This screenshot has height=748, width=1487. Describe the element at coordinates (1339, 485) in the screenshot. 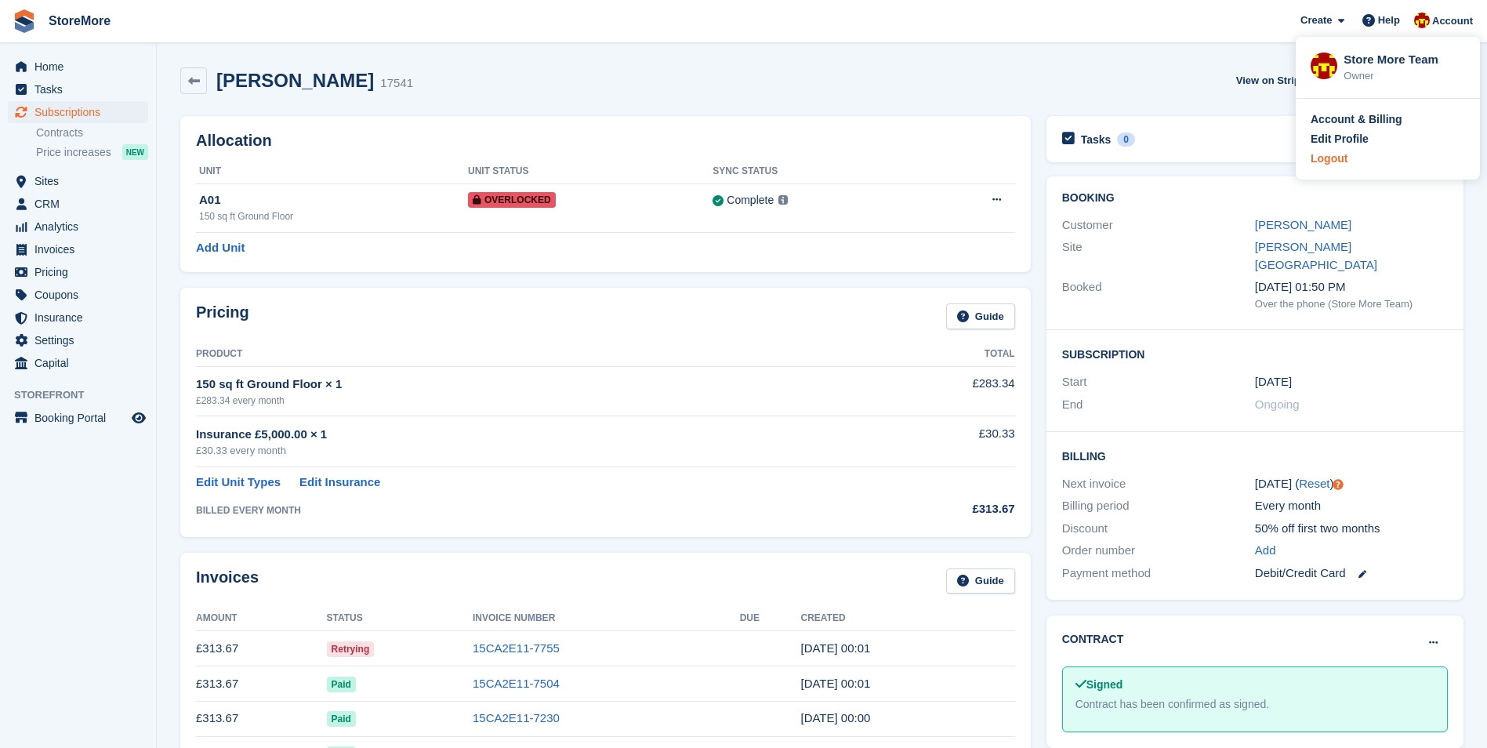

I see `div: Tooltip anchor` at that location.